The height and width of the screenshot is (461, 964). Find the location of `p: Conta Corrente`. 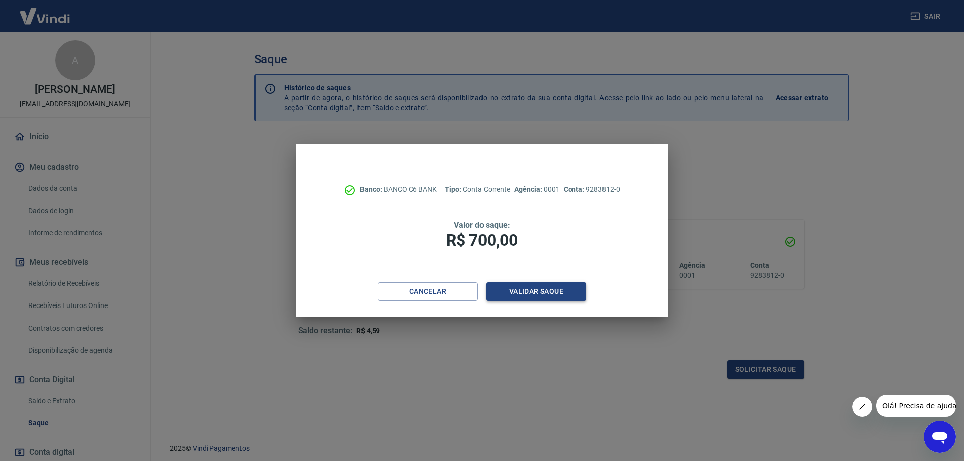

p: Conta Corrente is located at coordinates (477, 189).